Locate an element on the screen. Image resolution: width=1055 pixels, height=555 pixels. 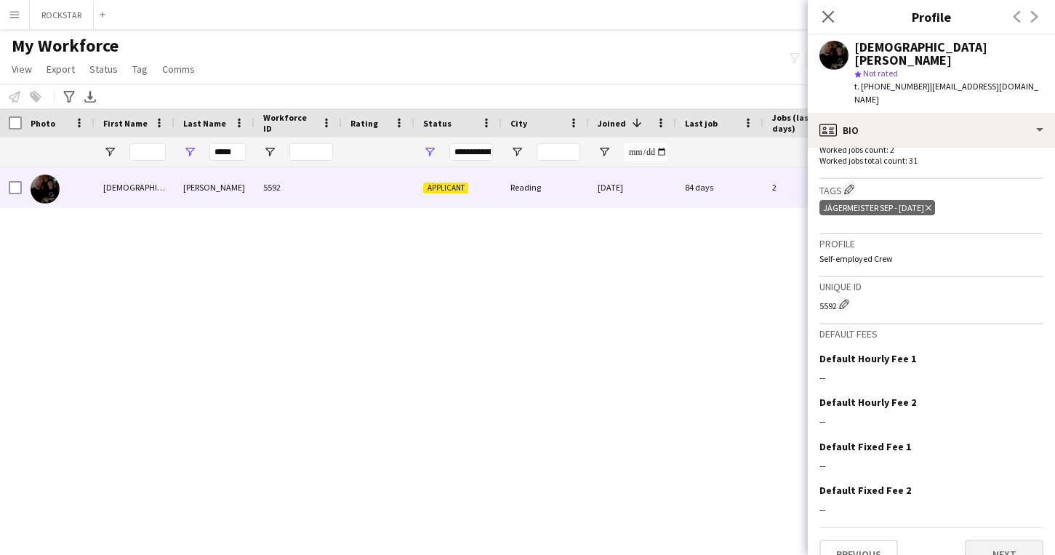
a: Export is located at coordinates (60, 69).